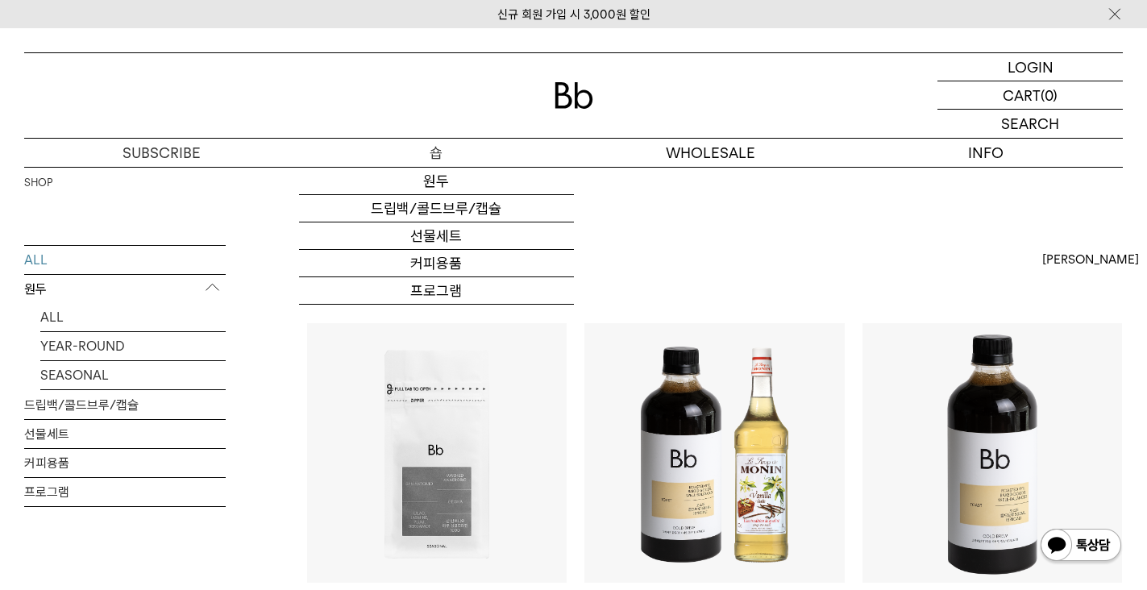  I want to click on a: SEASONAL, so click(133, 375).